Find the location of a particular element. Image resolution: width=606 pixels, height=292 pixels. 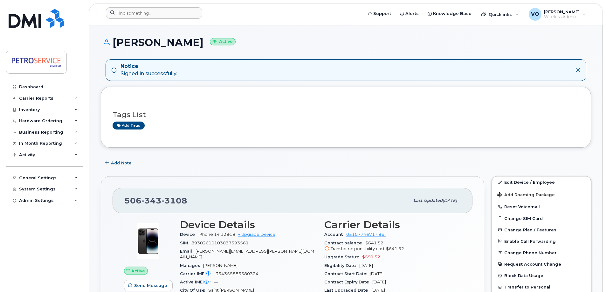

h3: Carrier Details is located at coordinates (392, 225).